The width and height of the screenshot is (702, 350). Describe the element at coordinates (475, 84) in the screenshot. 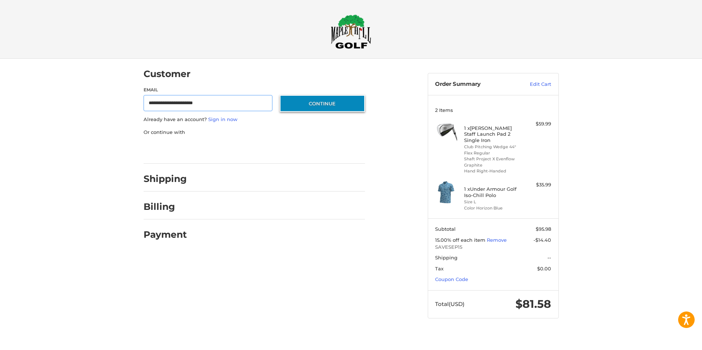

I see `h3: Order Summary` at that location.